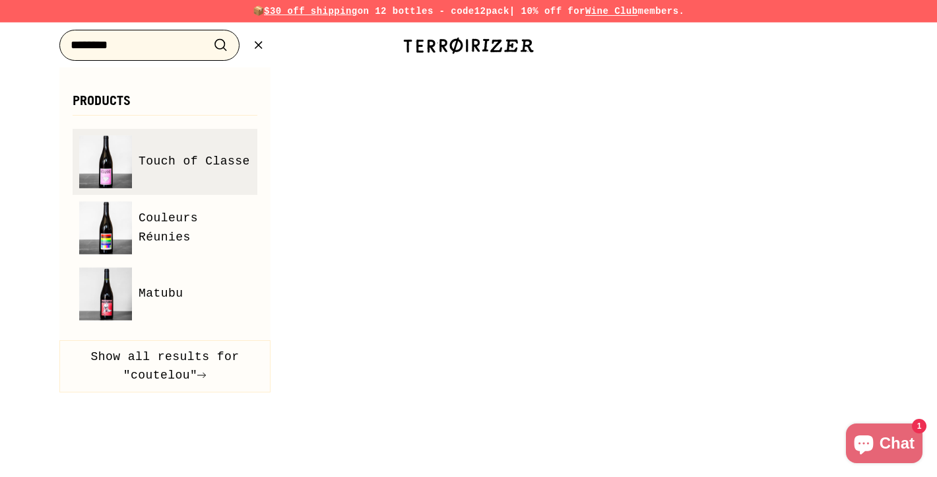  What do you see at coordinates (492, 11) in the screenshot?
I see `strong: 12pack` at bounding box center [492, 11].